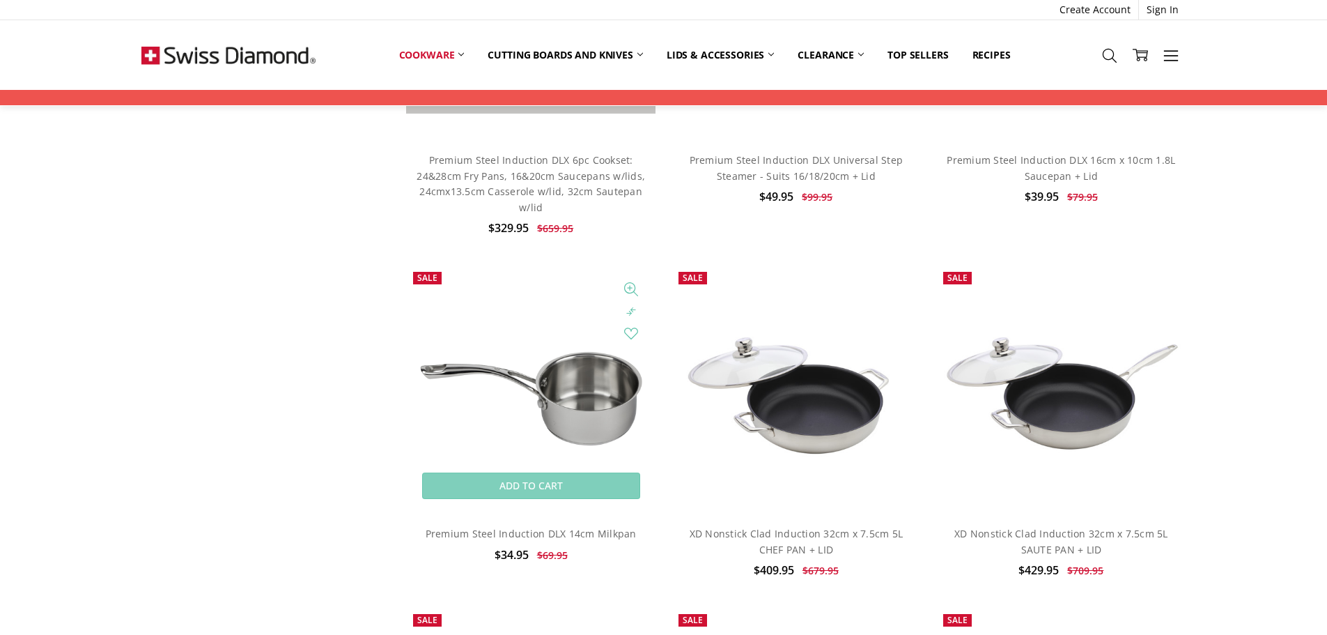 The image size is (1327, 635). I want to click on span: $34.95, so click(511, 555).